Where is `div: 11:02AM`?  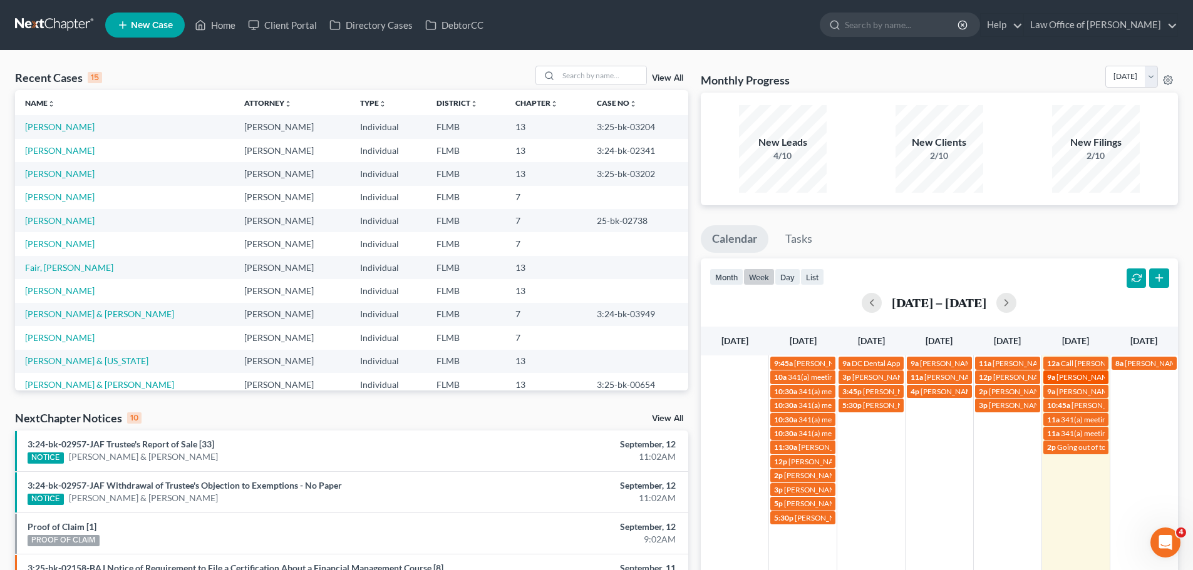 div: 11:02AM is located at coordinates (572, 498).